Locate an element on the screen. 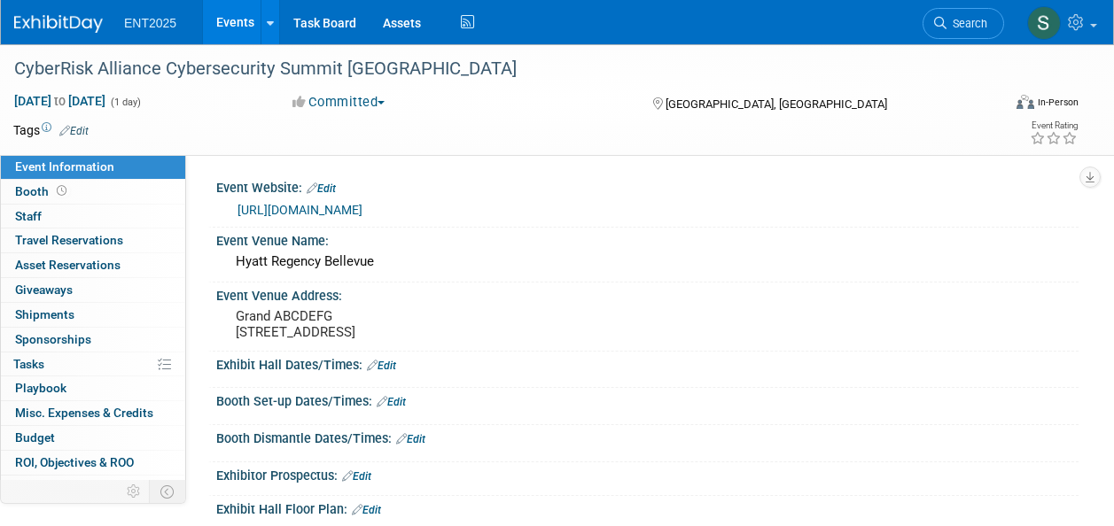  span: Booth not reserved yet is located at coordinates (61, 191).